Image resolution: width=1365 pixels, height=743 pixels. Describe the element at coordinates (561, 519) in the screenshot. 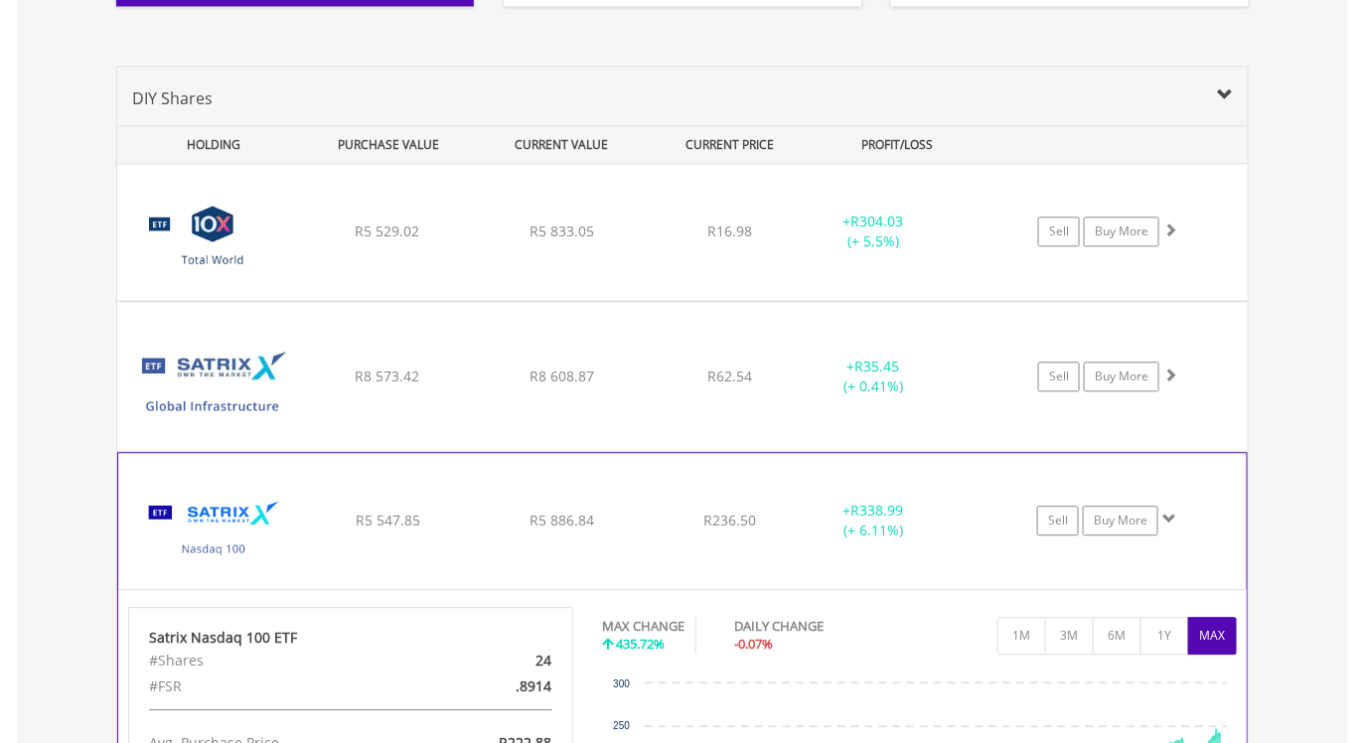

I see `span: R5 886.84` at that location.